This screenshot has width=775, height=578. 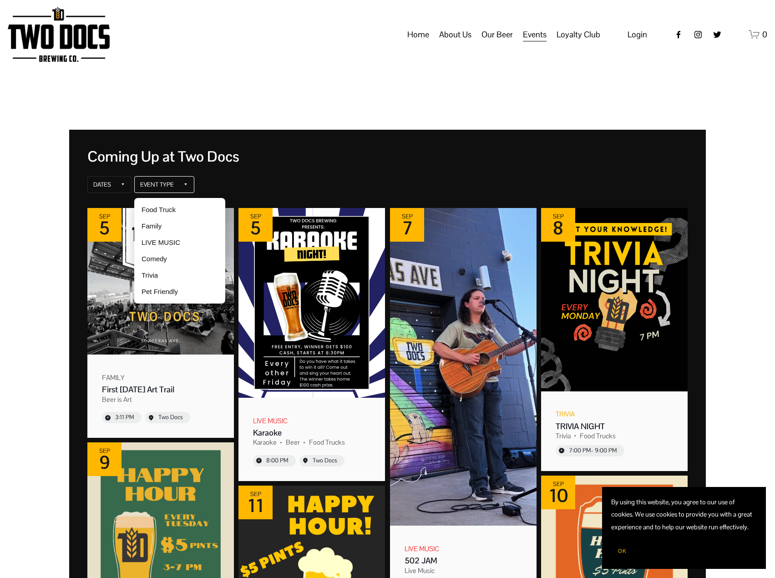 What do you see at coordinates (615, 300) in the screenshot?
I see `img: Picture for 'TRIVIA NIGHT' event` at bounding box center [615, 300].